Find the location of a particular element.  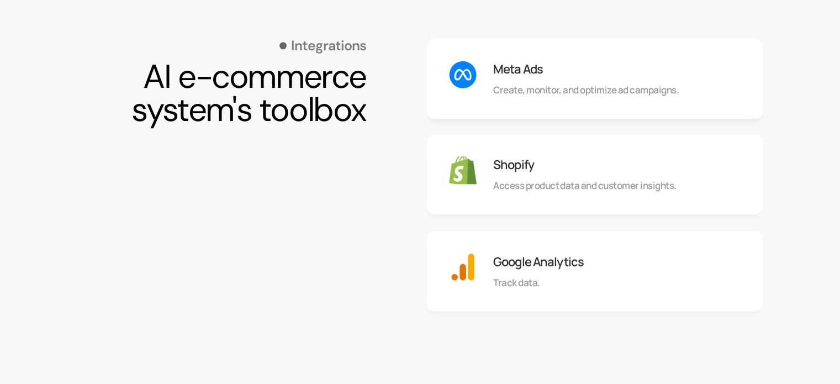

p: Create, monitor, and optimize ad campaigns. is located at coordinates (586, 90).